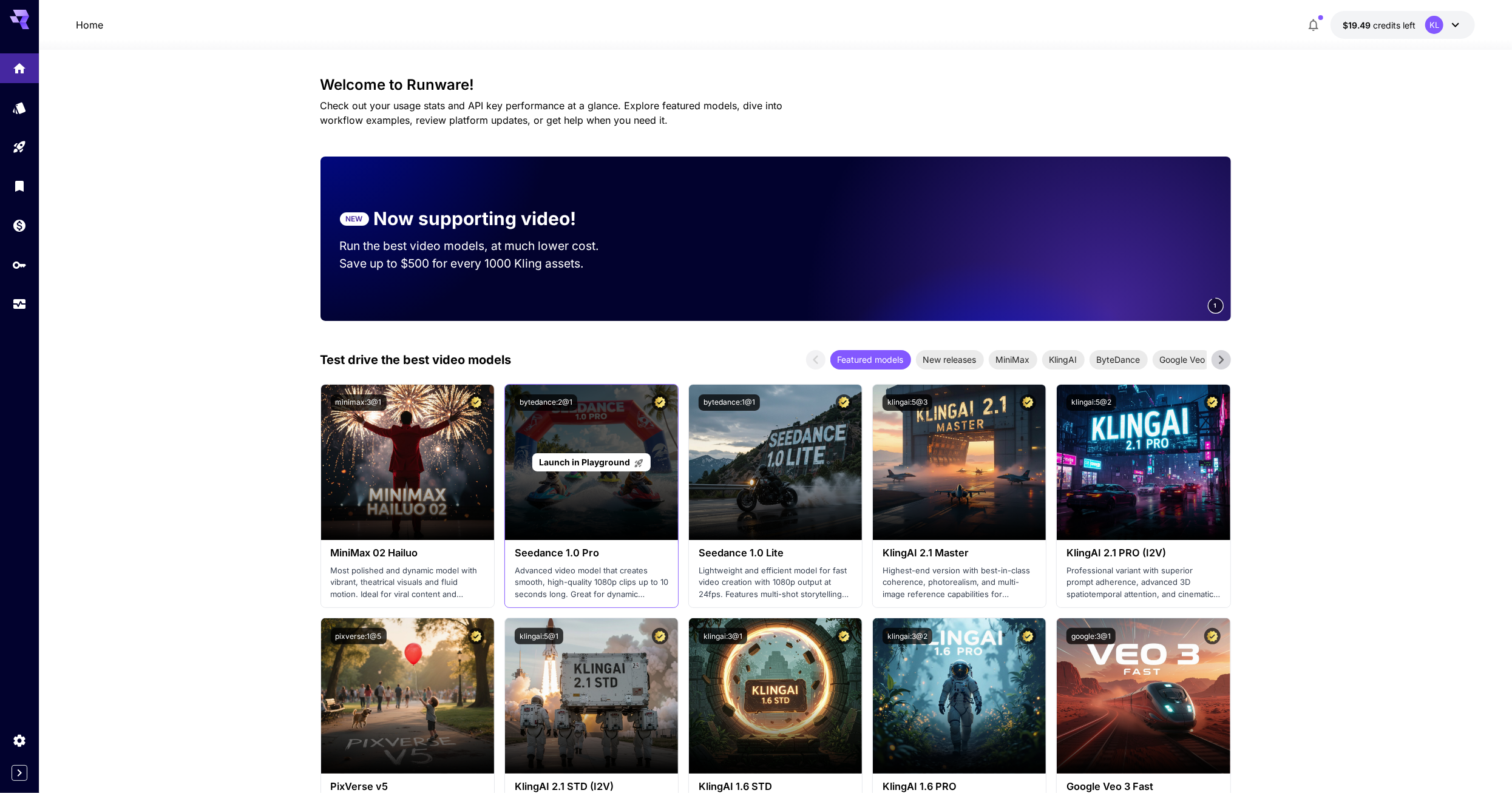  Describe the element at coordinates (475, 219) in the screenshot. I see `p: Now supporting video!` at that location.